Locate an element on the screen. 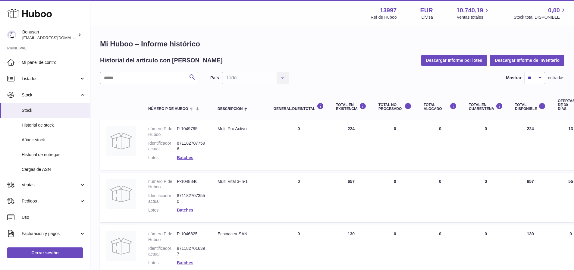  dd: P-1046825 is located at coordinates (191, 237).